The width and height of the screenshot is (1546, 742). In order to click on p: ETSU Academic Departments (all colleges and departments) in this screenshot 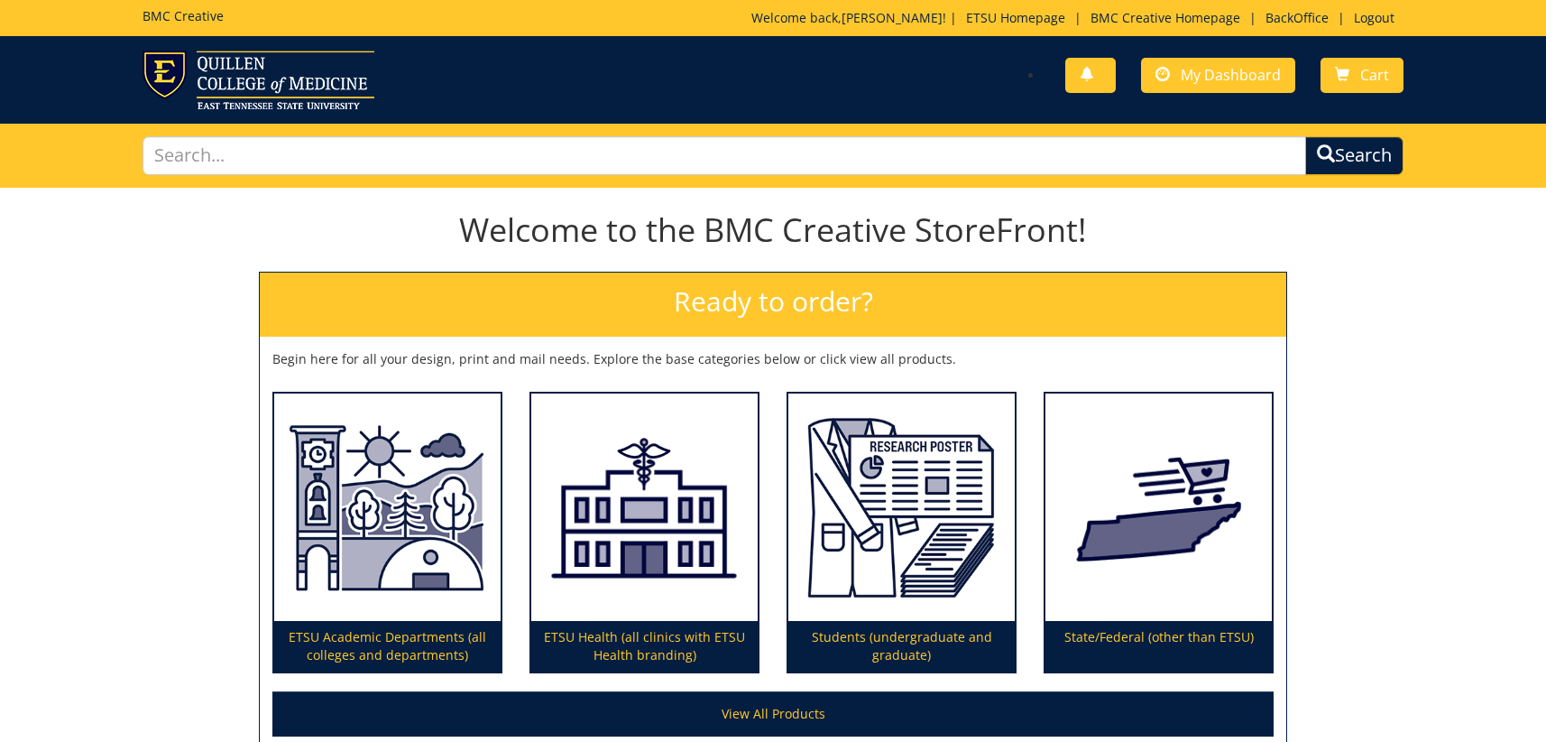, I will do `click(387, 646)`.